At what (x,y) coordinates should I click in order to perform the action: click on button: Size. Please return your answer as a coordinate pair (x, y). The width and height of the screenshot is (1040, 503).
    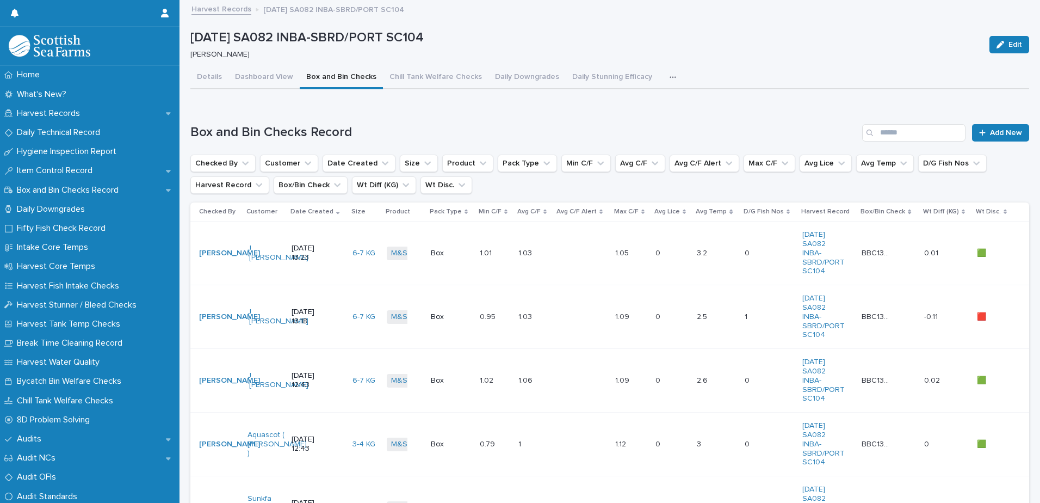
    Looking at the image, I should click on (419, 163).